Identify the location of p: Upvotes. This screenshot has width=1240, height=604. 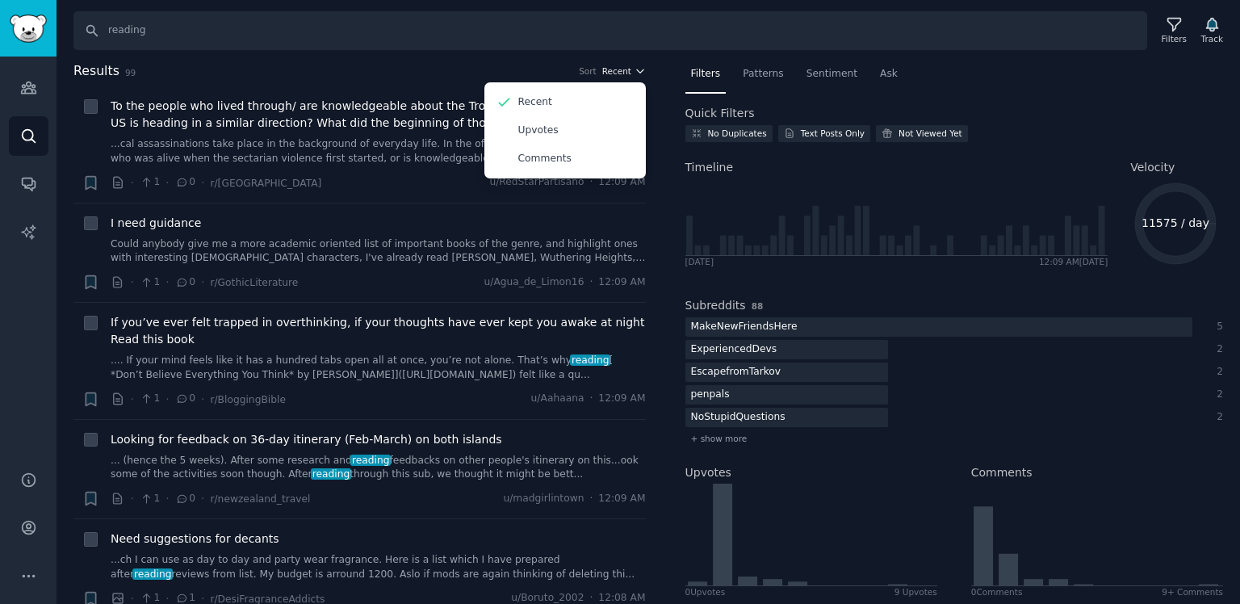
(538, 131).